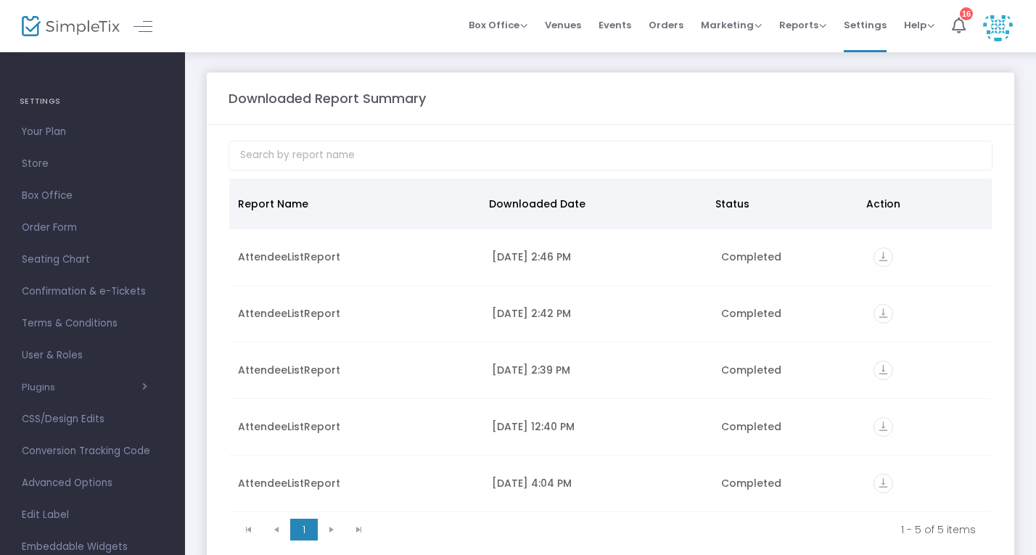 This screenshot has width=1036, height=555. Describe the element at coordinates (92, 292) in the screenshot. I see `span: Confirmation & e-Tickets` at that location.